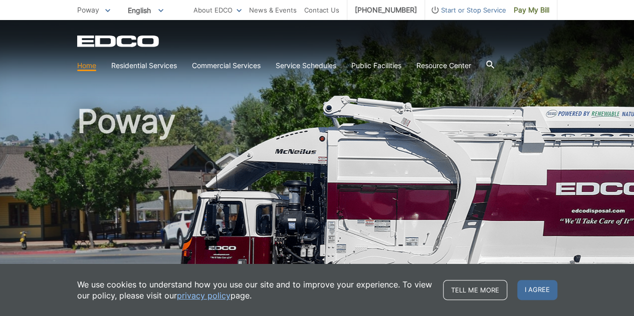 The image size is (634, 316). Describe the element at coordinates (475, 290) in the screenshot. I see `a: Tell me more` at that location.